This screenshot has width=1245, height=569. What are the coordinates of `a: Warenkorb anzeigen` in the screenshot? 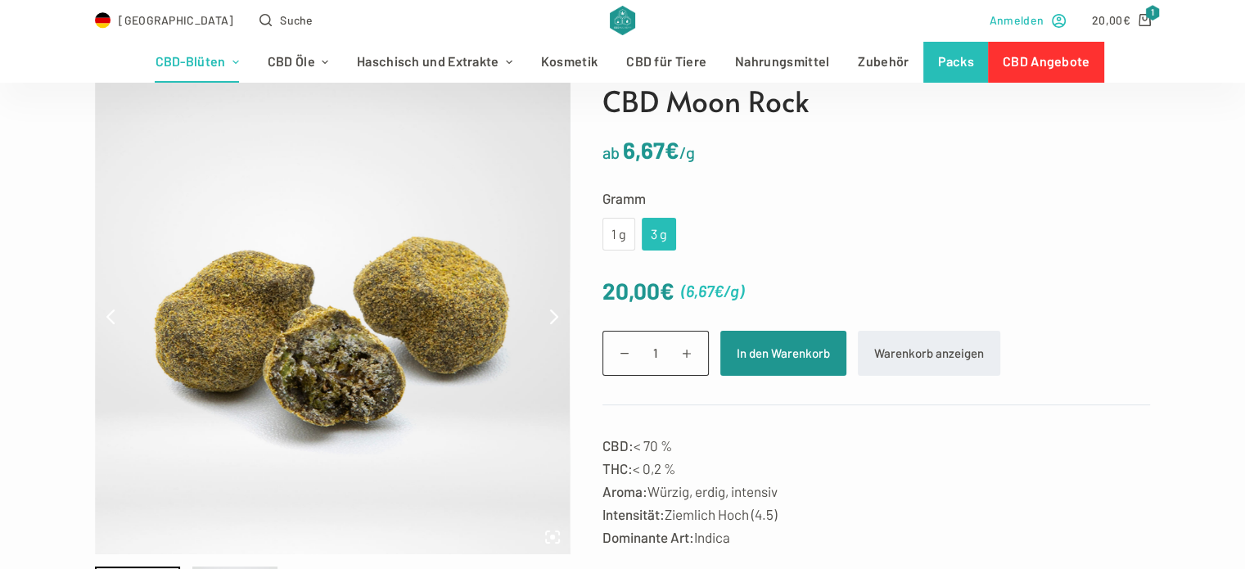 It's located at (929, 353).